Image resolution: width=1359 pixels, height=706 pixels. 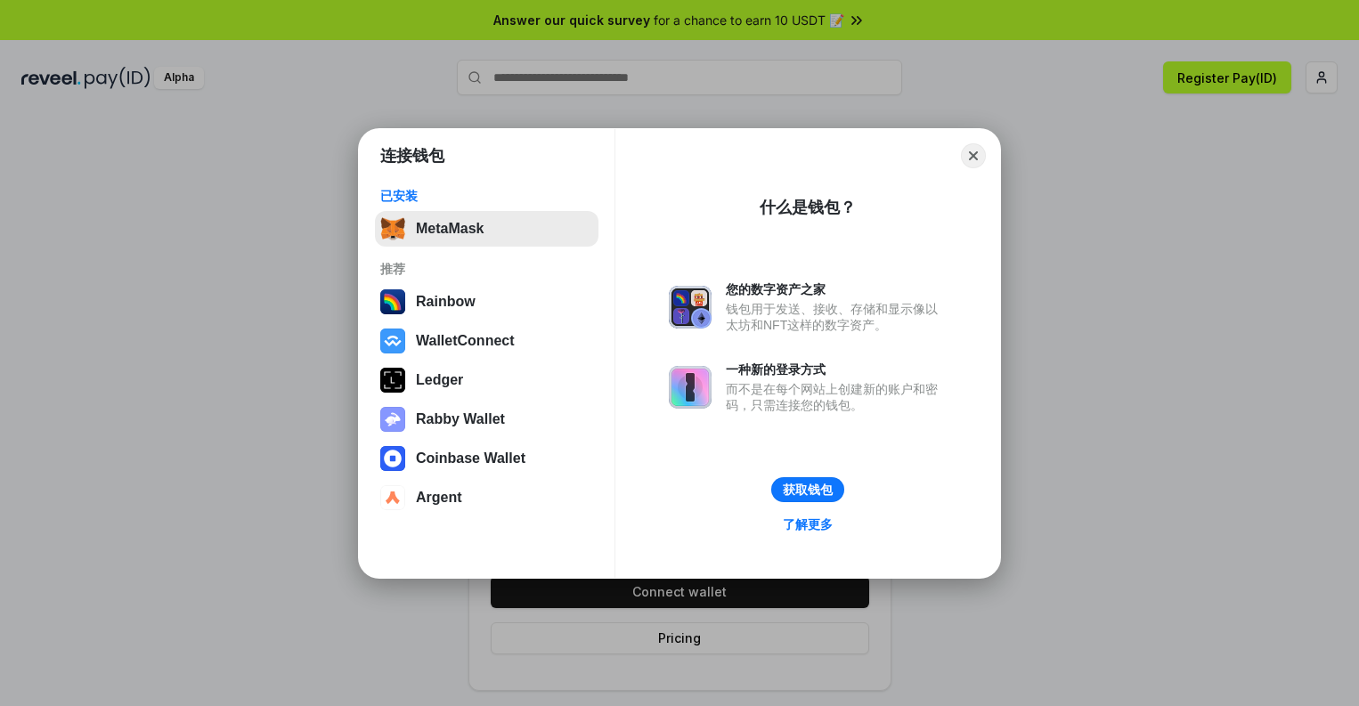 I want to click on div: 了解更多, so click(x=808, y=525).